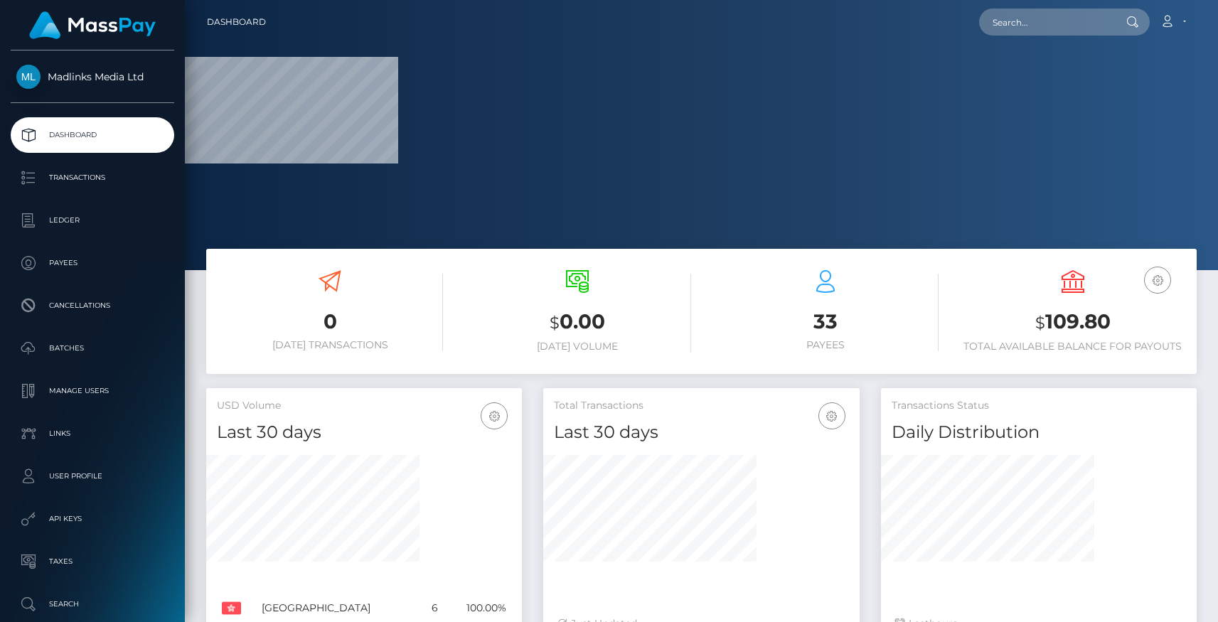  I want to click on p: Search, so click(92, 604).